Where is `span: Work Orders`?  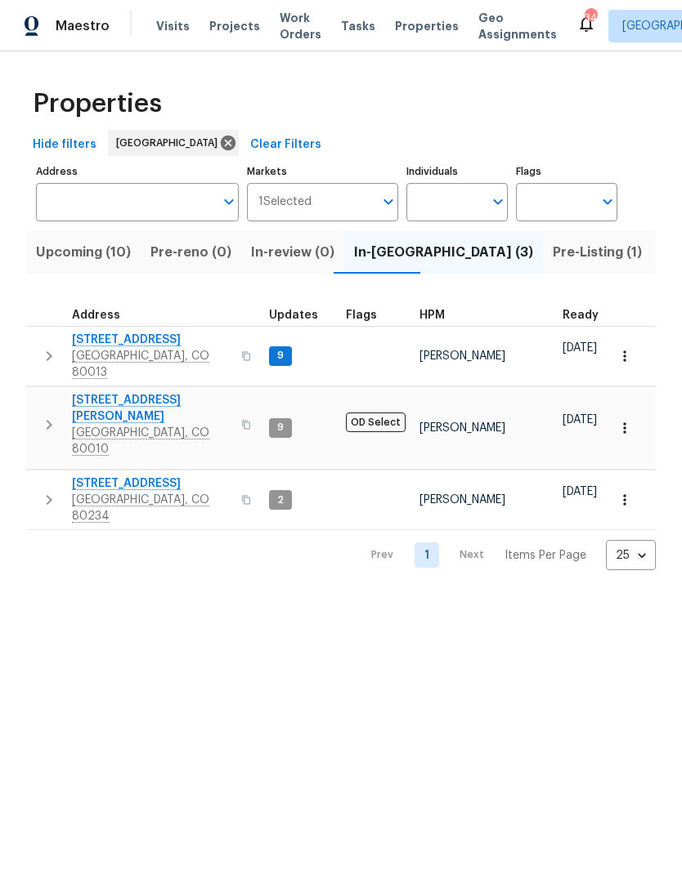 span: Work Orders is located at coordinates (300, 26).